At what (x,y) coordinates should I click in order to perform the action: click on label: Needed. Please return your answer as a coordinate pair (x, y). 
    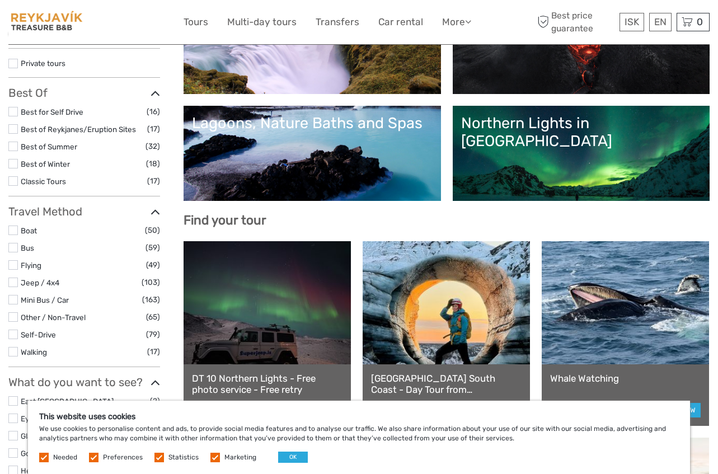
    Looking at the image, I should click on (65, 457).